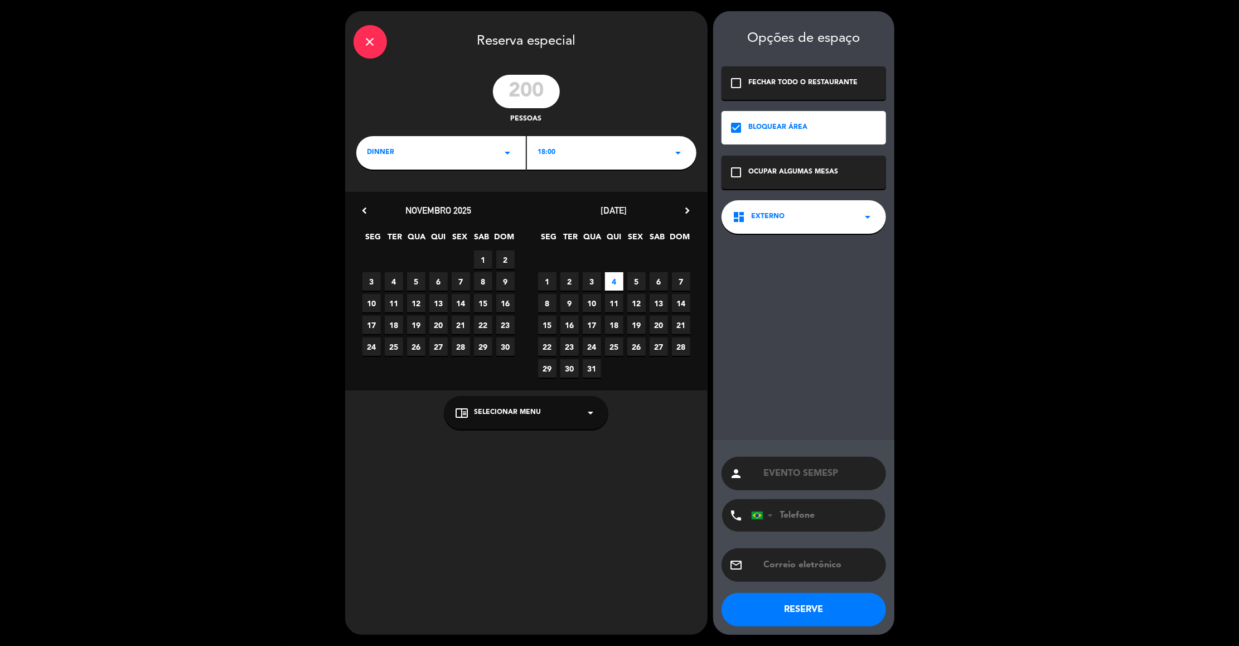  What do you see at coordinates (779, 128) in the screenshot?
I see `div: BLOQUEAR ÁREA` at bounding box center [779, 128].